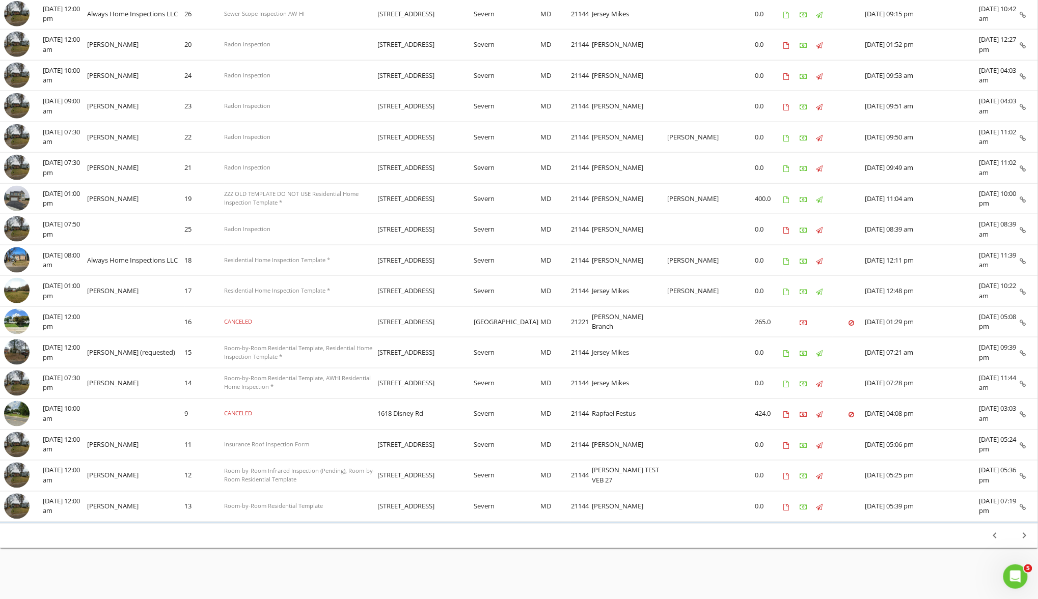  What do you see at coordinates (205, 384) in the screenshot?
I see `td: 14` at bounding box center [205, 384].